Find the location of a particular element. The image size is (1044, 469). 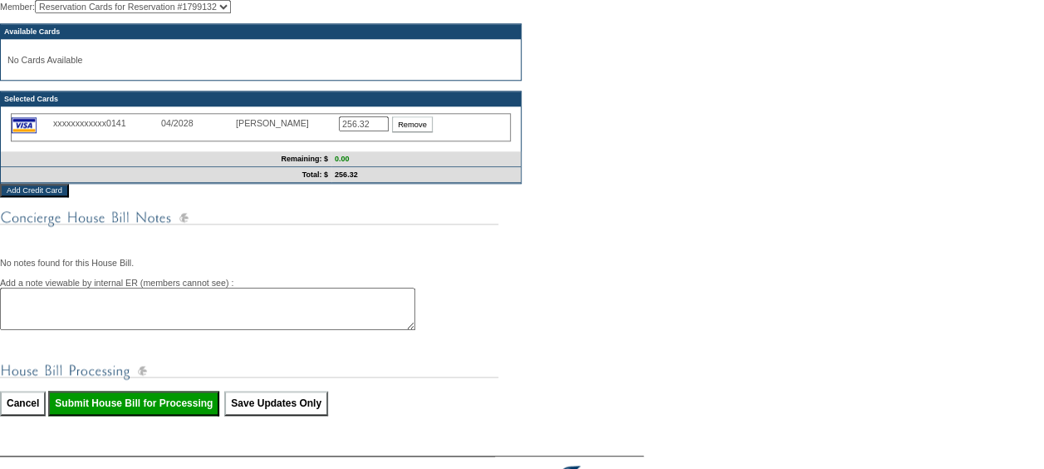

input: Remove is located at coordinates (412, 124).